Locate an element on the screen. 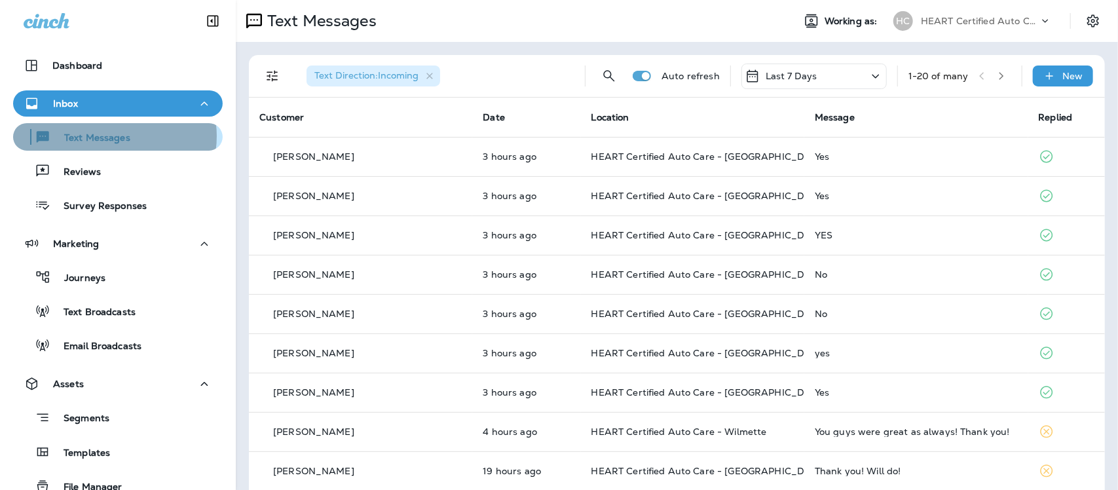 Image resolution: width=1118 pixels, height=490 pixels. div: HC is located at coordinates (903, 21).